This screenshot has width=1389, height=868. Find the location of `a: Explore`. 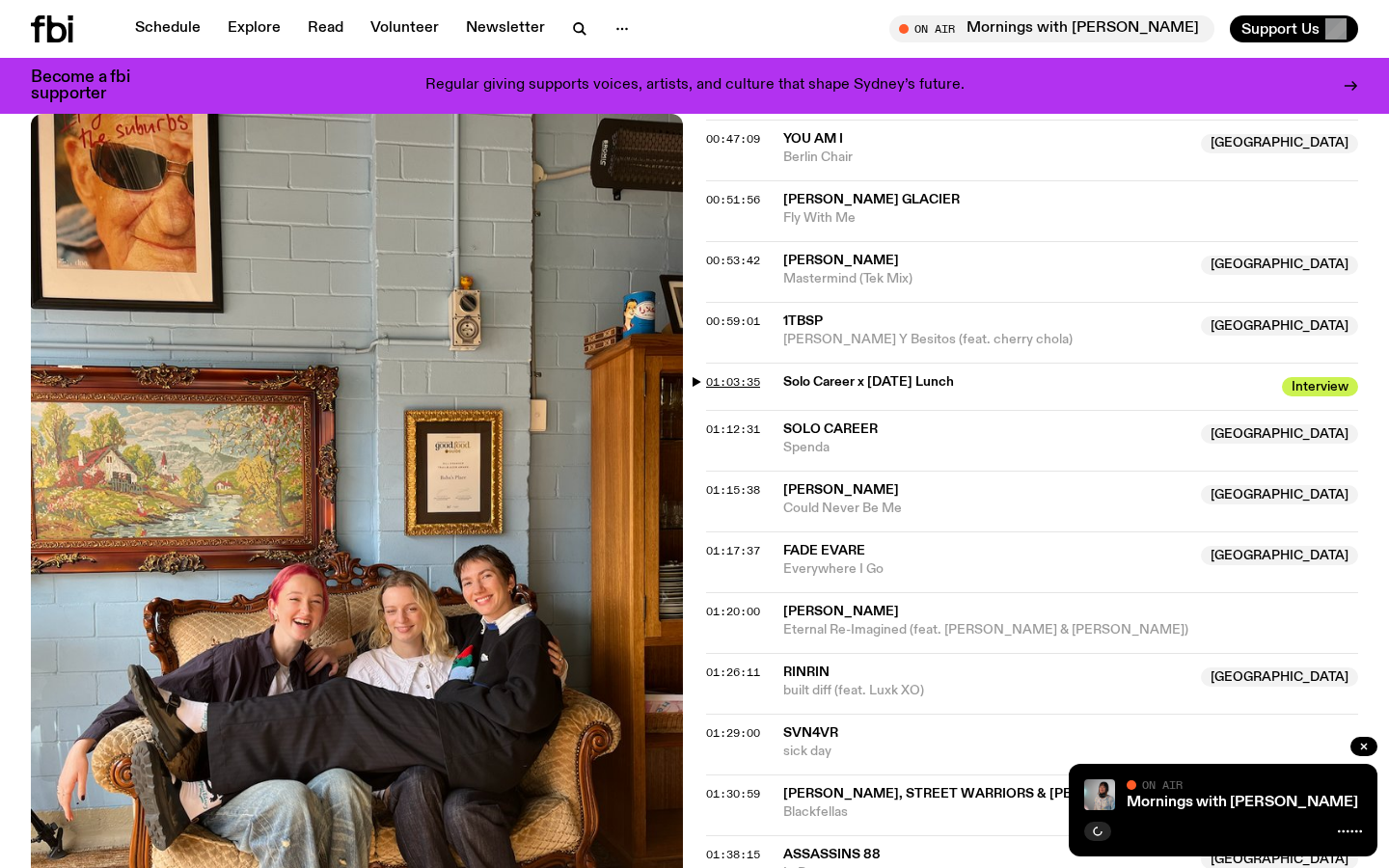

a: Explore is located at coordinates (254, 29).